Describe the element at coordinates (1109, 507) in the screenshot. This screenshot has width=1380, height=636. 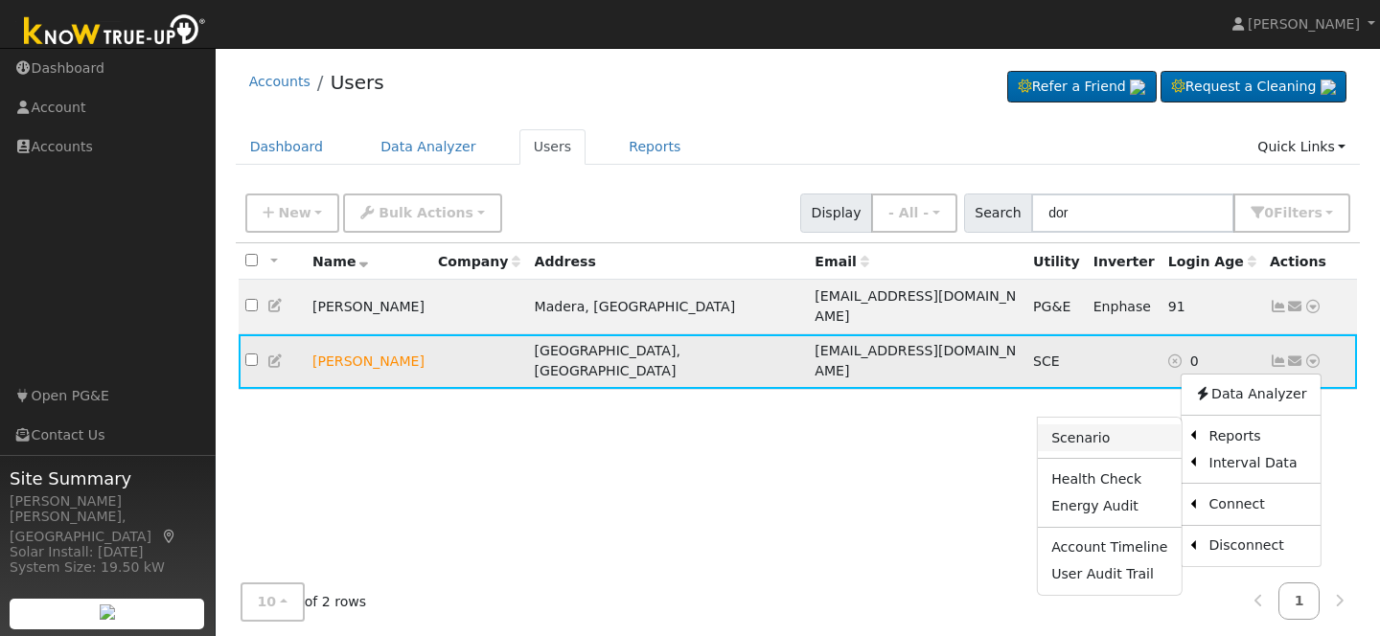
I see `a: Energy Audit Report` at that location.